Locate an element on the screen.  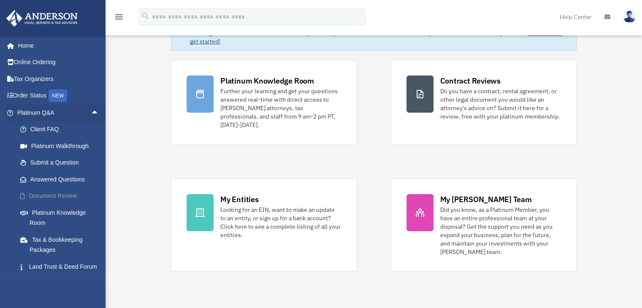
a: Submit a Question is located at coordinates (62, 163).